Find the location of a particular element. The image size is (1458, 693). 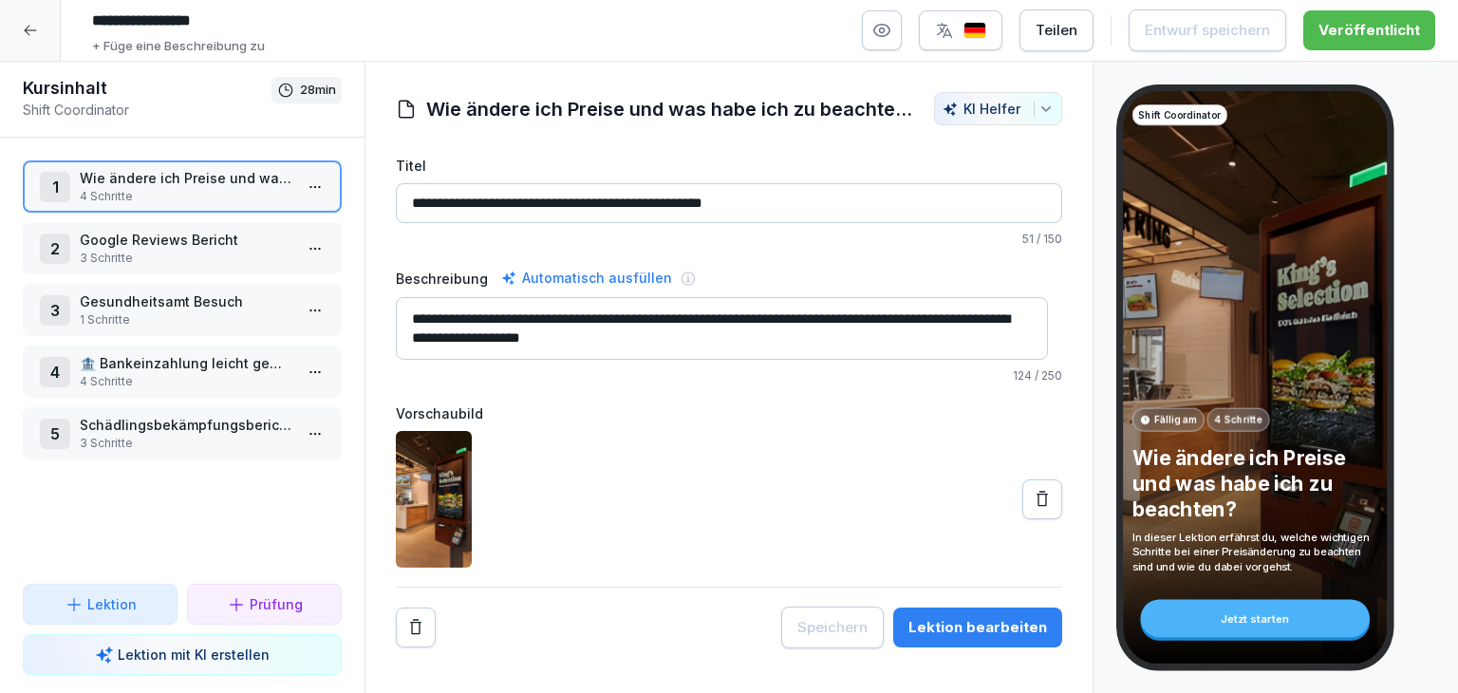

div: 2 is located at coordinates (55, 249).